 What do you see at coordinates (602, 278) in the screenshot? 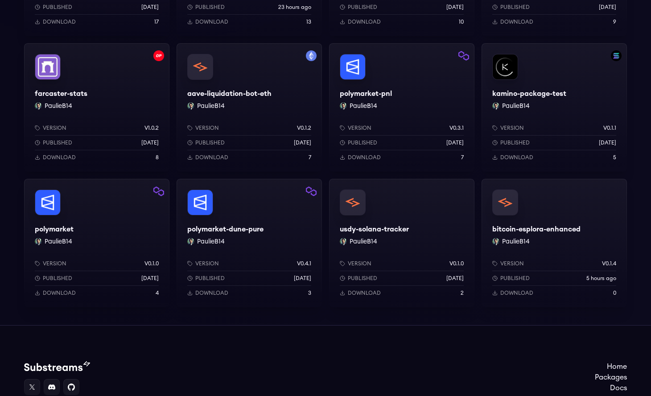
I see `p: 5 hours ago` at bounding box center [602, 278].